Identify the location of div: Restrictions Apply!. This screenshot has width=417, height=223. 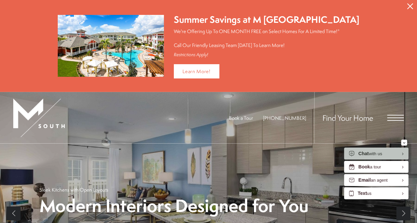
(266, 55).